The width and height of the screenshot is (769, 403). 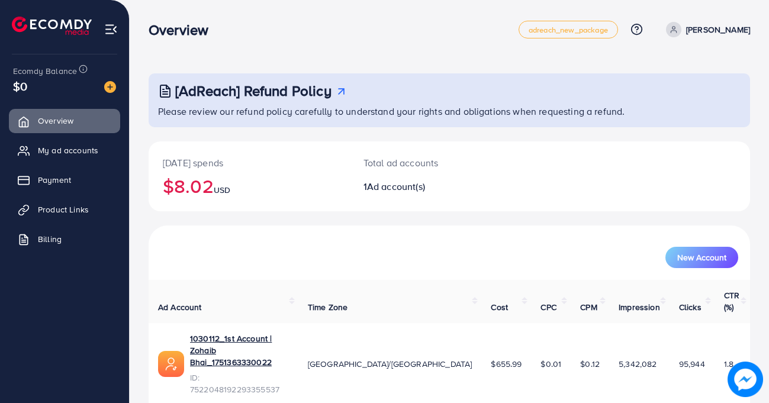 I want to click on h2: $8.02, so click(x=249, y=186).